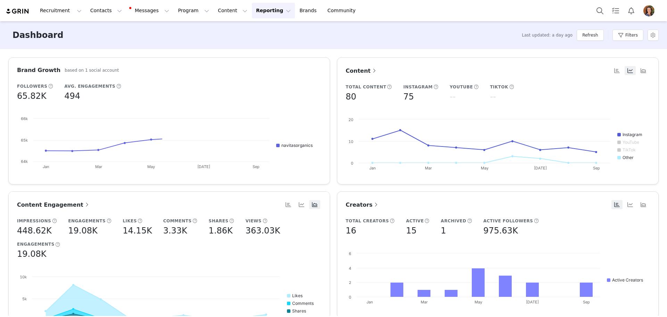 The height and width of the screenshot is (317, 667). What do you see at coordinates (221, 230) in the screenshot?
I see `h5: 1.86K` at bounding box center [221, 230].